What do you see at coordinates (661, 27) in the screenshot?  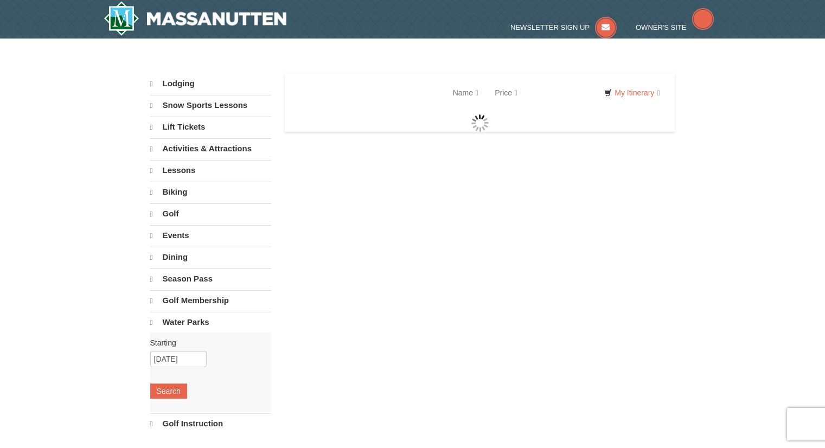 I see `span: Owner's Site` at bounding box center [661, 27].